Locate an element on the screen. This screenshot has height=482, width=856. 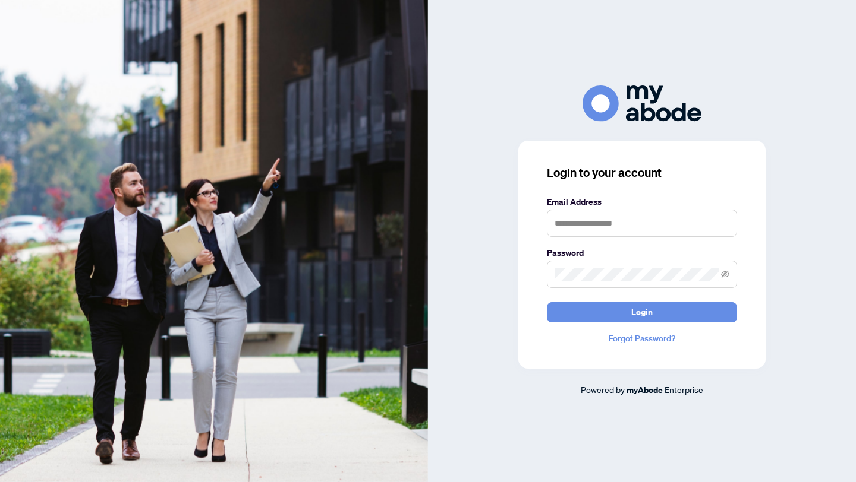
img: ma-logo is located at coordinates (642, 103).